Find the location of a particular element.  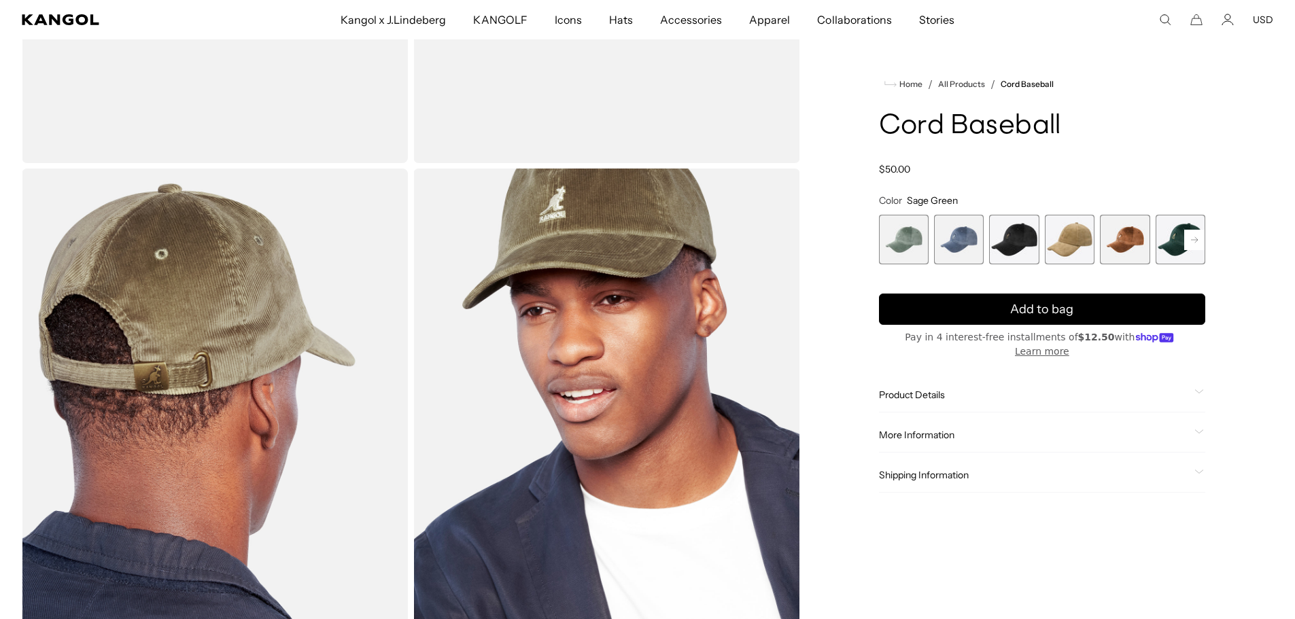

span: Product Details is located at coordinates (1034, 395).